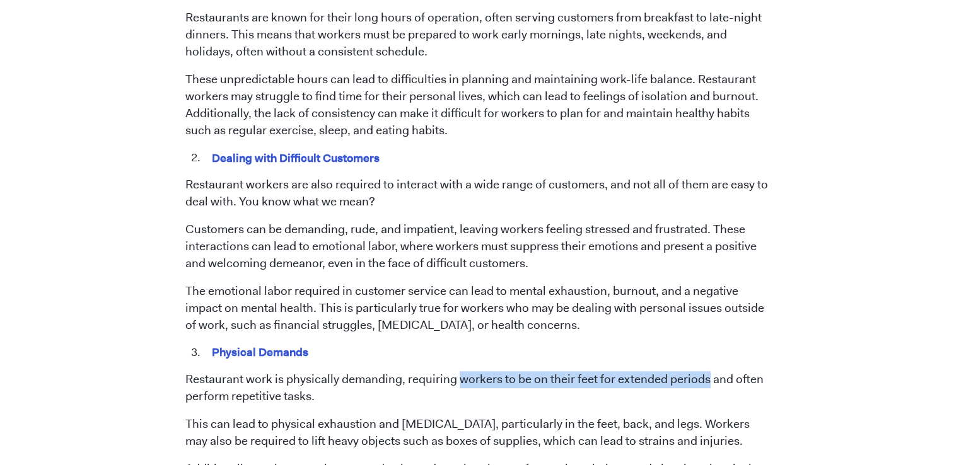 Image resolution: width=954 pixels, height=465 pixels. Describe the element at coordinates (477, 35) in the screenshot. I see `p: Restaurants are known for their long hours of operation, often serving customers from breakfast t...` at that location.